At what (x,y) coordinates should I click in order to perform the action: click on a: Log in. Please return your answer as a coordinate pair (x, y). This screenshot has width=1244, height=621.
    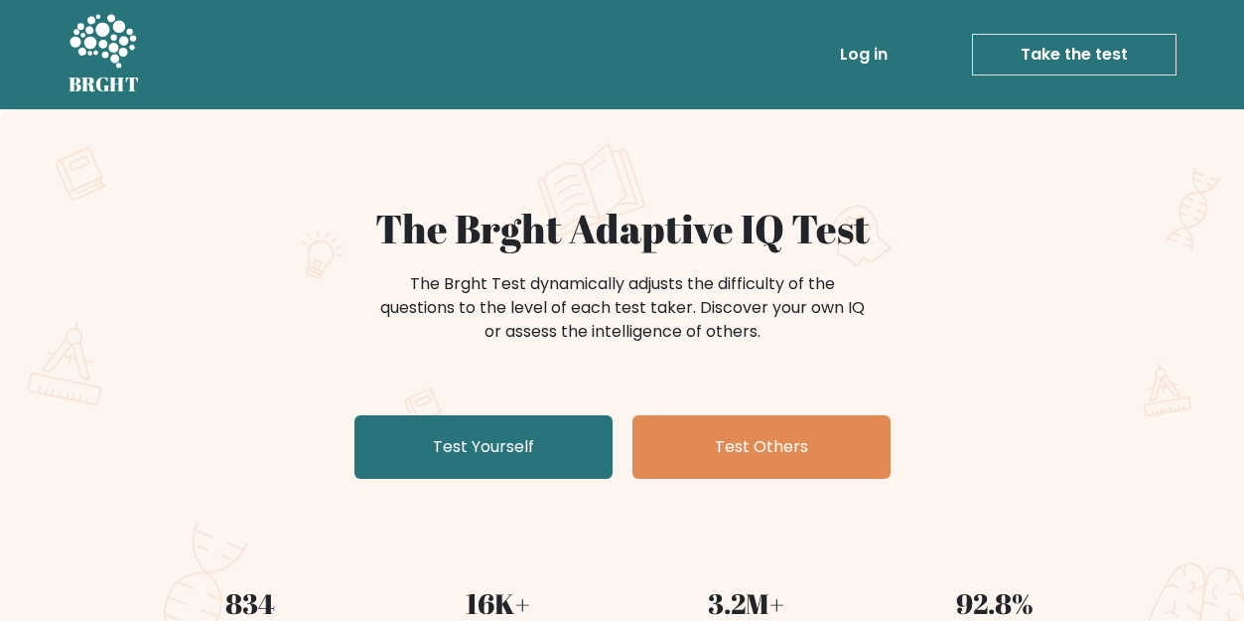
    Looking at the image, I should click on (864, 55).